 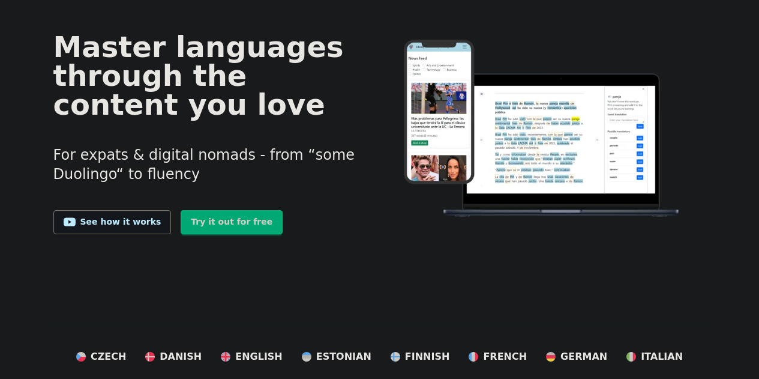 What do you see at coordinates (251, 356) in the screenshot?
I see `a: English` at bounding box center [251, 356].